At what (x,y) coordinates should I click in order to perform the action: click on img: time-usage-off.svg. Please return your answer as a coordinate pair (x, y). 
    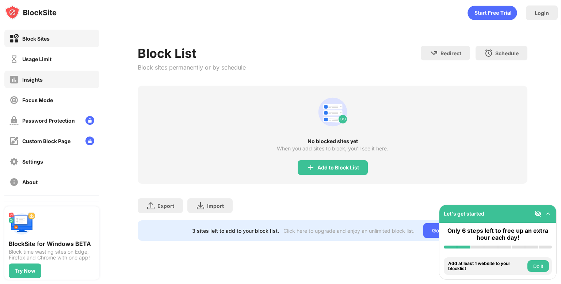
    Looking at the image, I should click on (14, 59).